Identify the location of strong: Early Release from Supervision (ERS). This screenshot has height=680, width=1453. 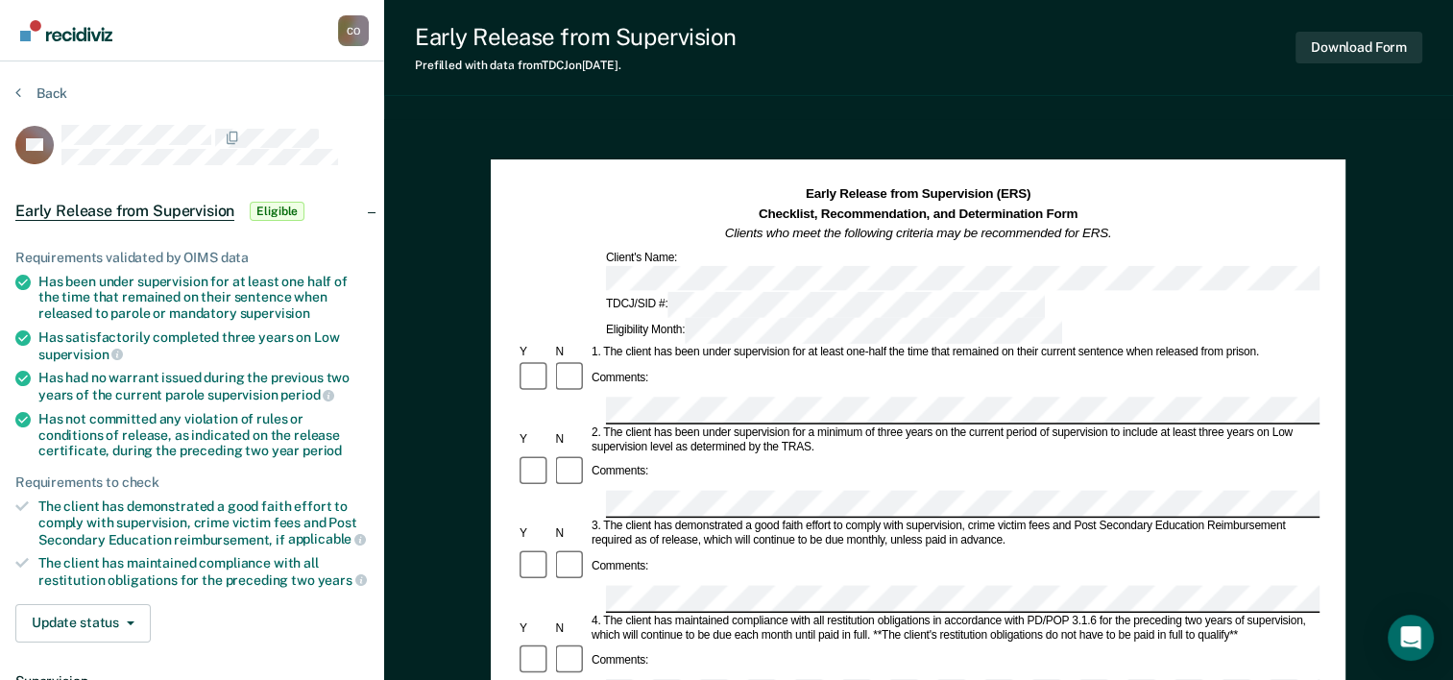
(918, 194).